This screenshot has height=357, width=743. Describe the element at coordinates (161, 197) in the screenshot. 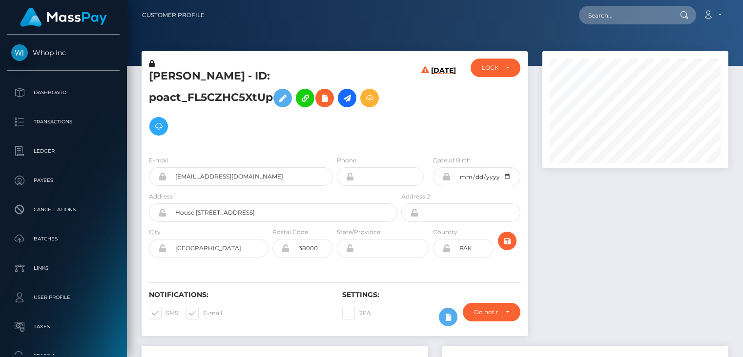

I see `label: Address` at that location.